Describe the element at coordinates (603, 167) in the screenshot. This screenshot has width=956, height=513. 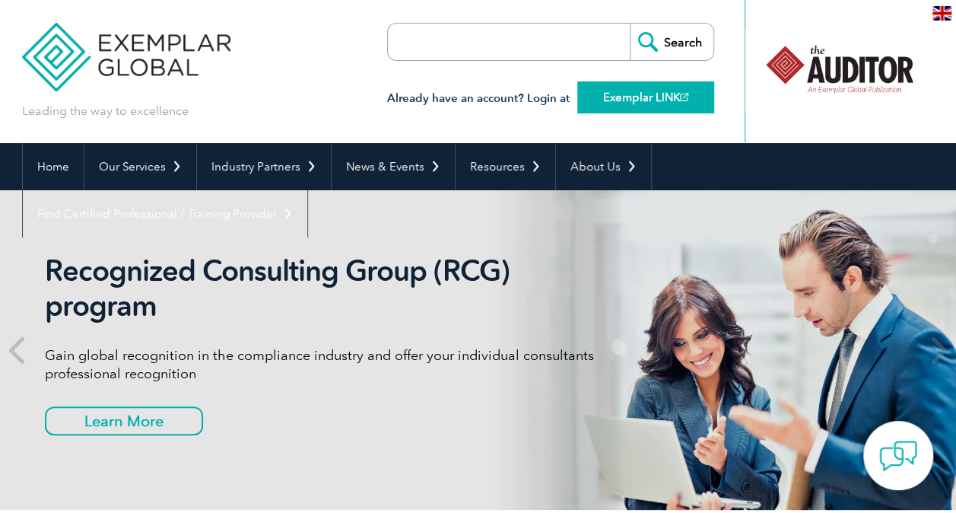
I see `a: About Us` at that location.